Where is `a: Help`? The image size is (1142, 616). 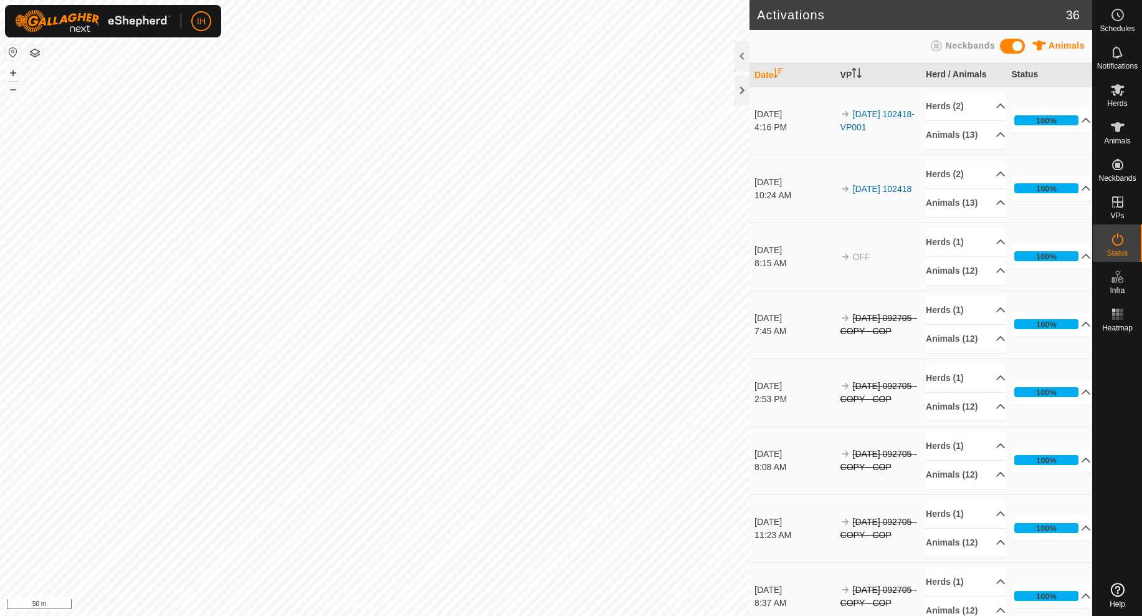 a: Help is located at coordinates (1117, 595).